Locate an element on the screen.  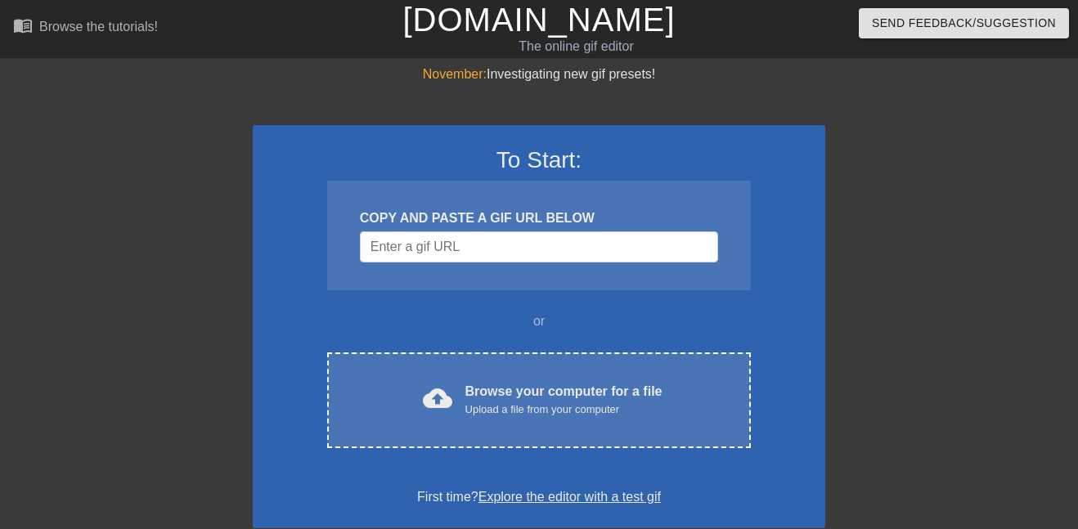
input: Username is located at coordinates (539, 247).